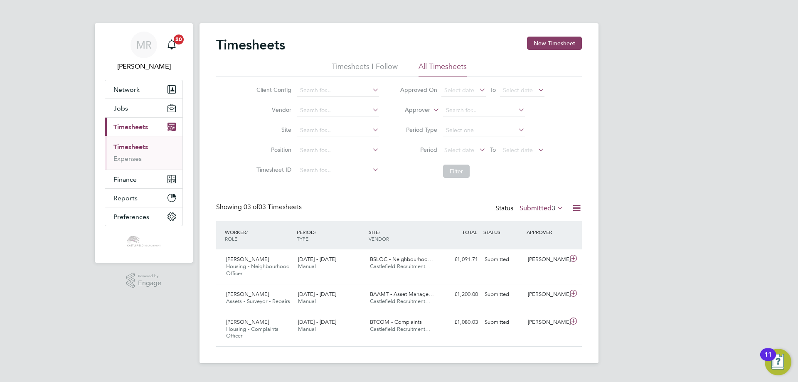 This screenshot has width=798, height=382. Describe the element at coordinates (273, 207) in the screenshot. I see `span: 03 Timesheets` at that location.